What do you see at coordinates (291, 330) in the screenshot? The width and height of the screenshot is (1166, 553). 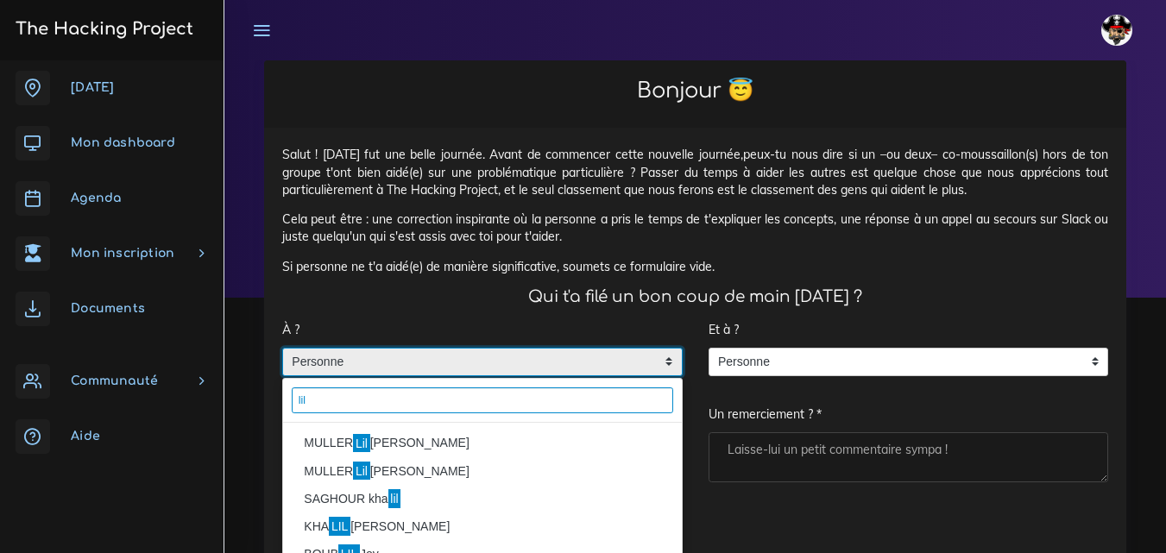 I see `label: À ?` at bounding box center [291, 330].